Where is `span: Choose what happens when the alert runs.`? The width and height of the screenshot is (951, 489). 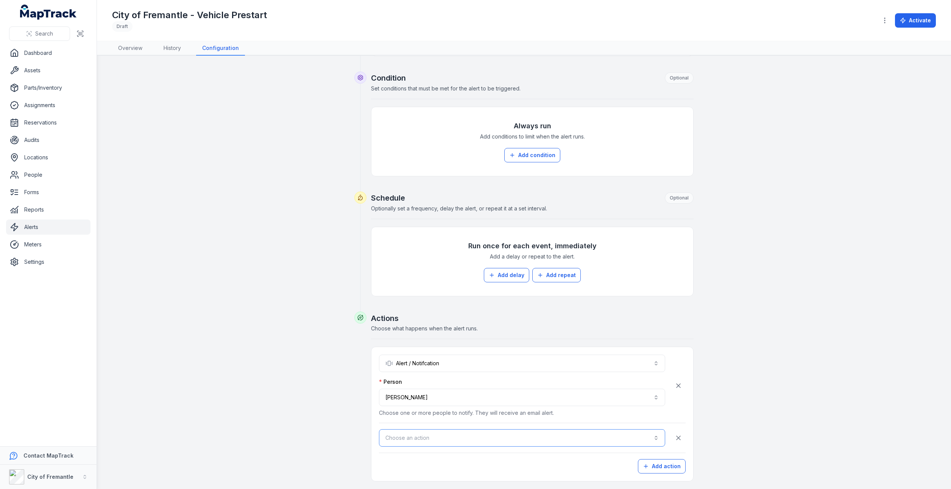 span: Choose what happens when the alert runs. is located at coordinates (424, 328).